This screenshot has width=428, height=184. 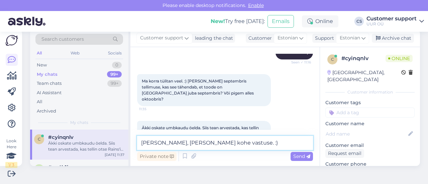 I want to click on div: Customer, so click(x=259, y=38).